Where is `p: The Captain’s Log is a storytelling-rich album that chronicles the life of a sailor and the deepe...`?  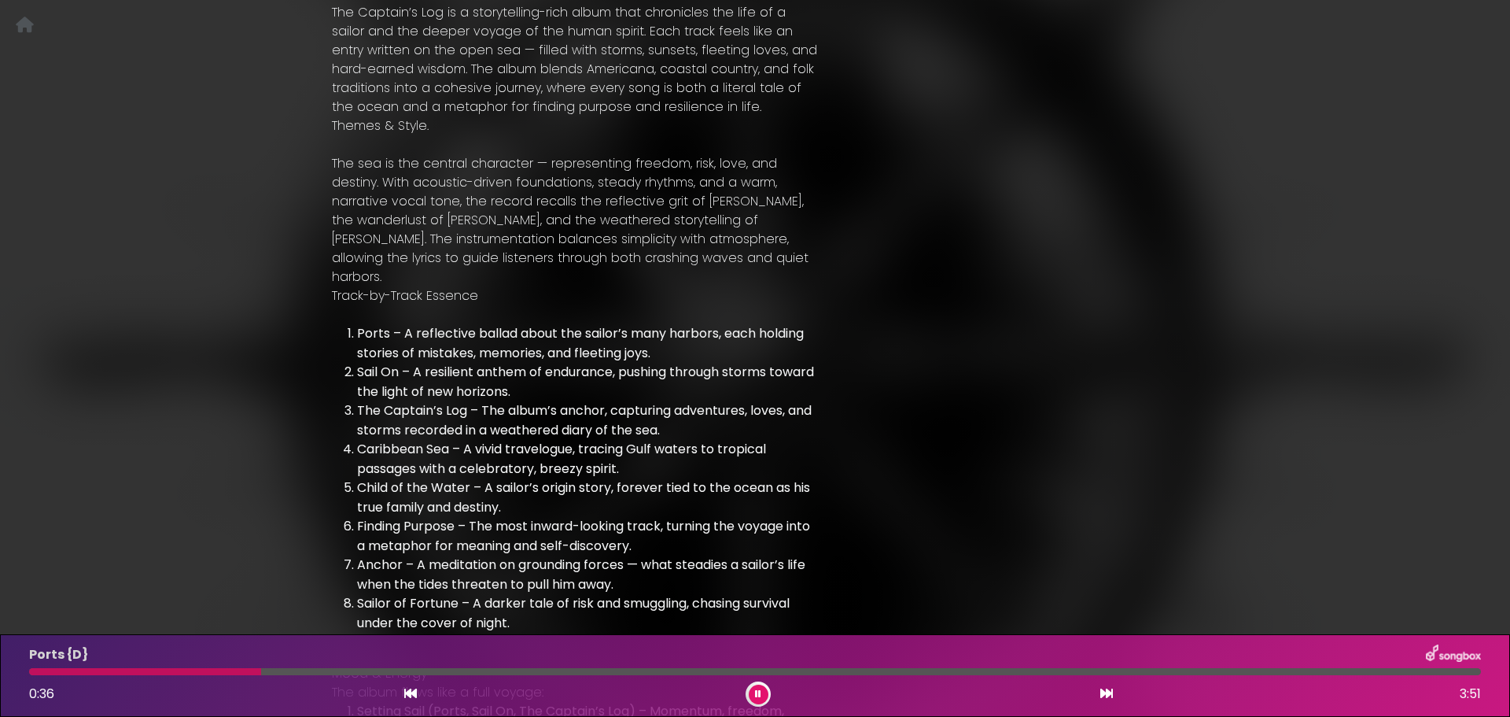 p: The Captain’s Log is a storytelling-rich album that chronicles the life of a sailor and the deepe... is located at coordinates (575, 60).